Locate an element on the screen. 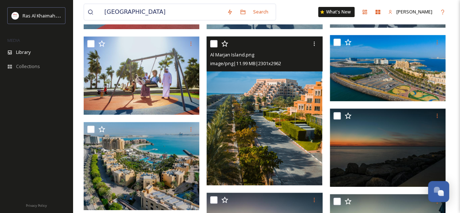  img: Al Marjan Island.jpg is located at coordinates (142, 166).